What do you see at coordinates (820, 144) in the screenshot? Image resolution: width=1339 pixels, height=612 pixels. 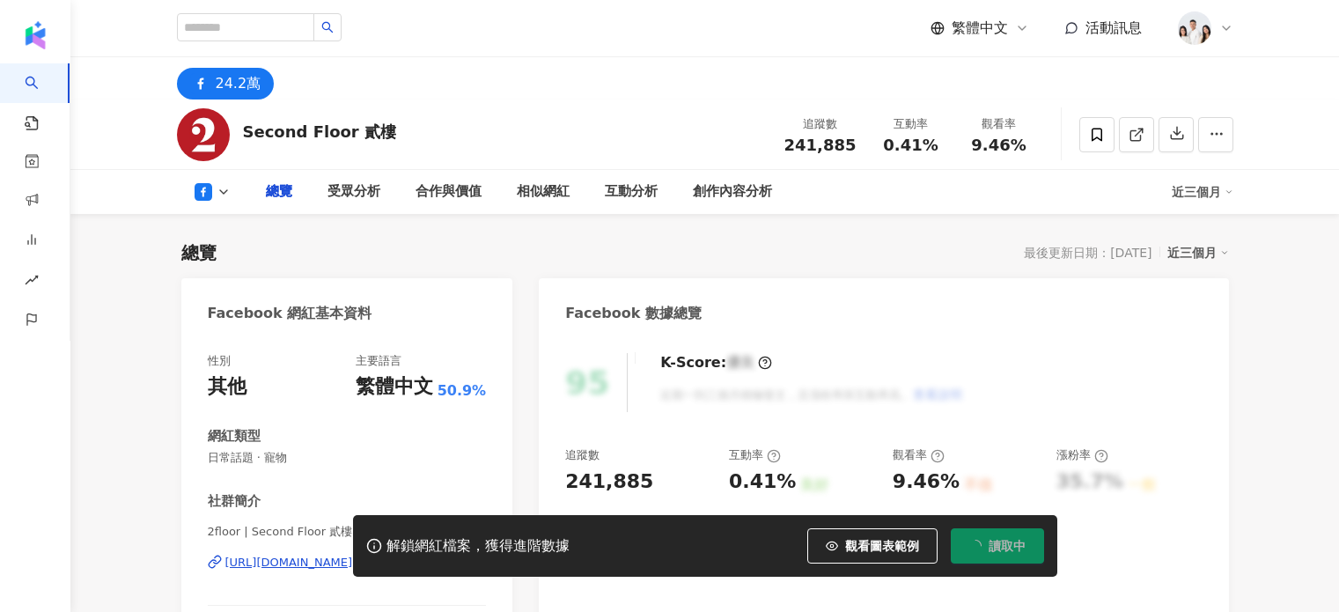 I see `span: 241,885` at bounding box center [820, 144].